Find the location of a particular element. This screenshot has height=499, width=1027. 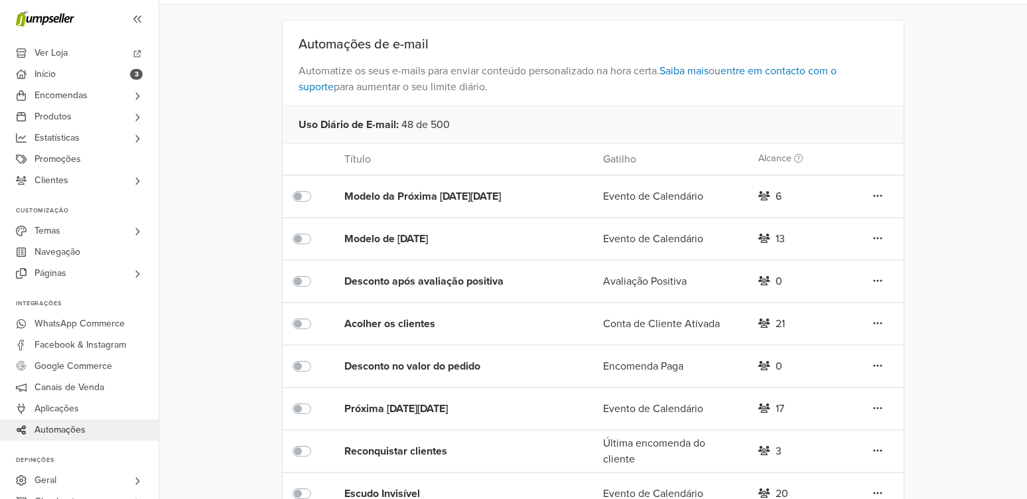

span: Aplicações is located at coordinates (56, 409).